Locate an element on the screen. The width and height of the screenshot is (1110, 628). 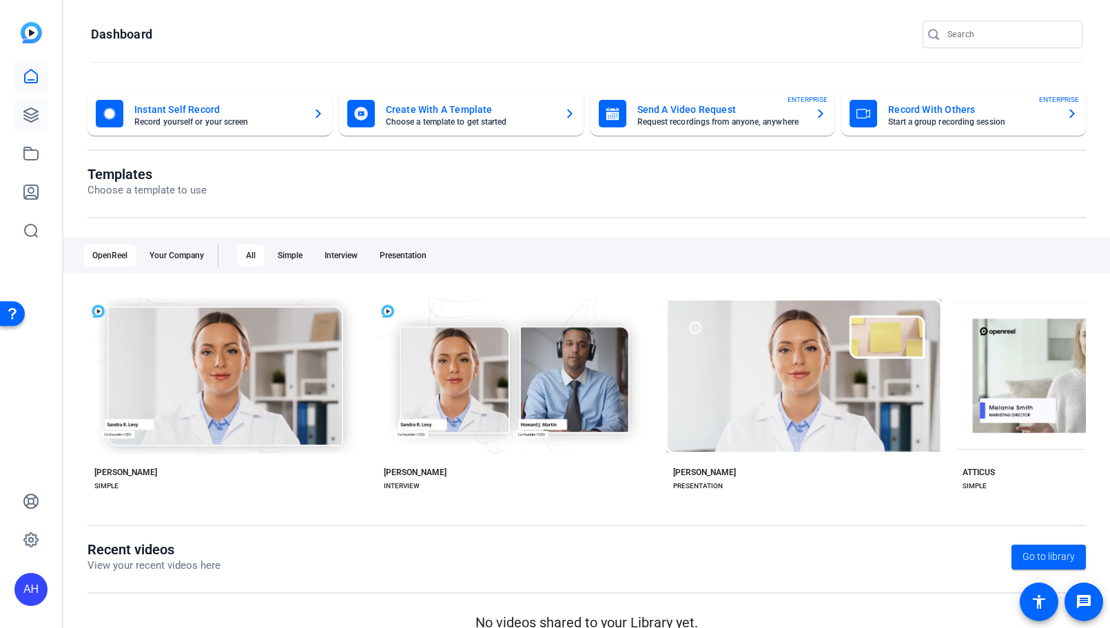
div: Your Company is located at coordinates (176, 256).